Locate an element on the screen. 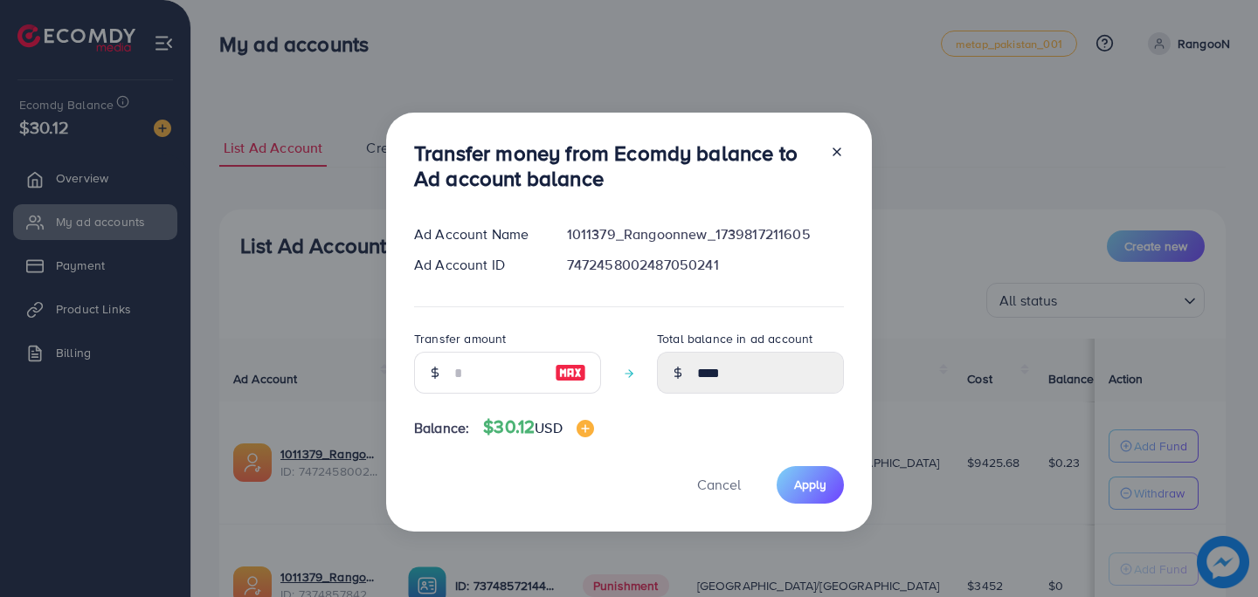 The width and height of the screenshot is (1258, 597). div: Ad Account ID is located at coordinates (476, 265).